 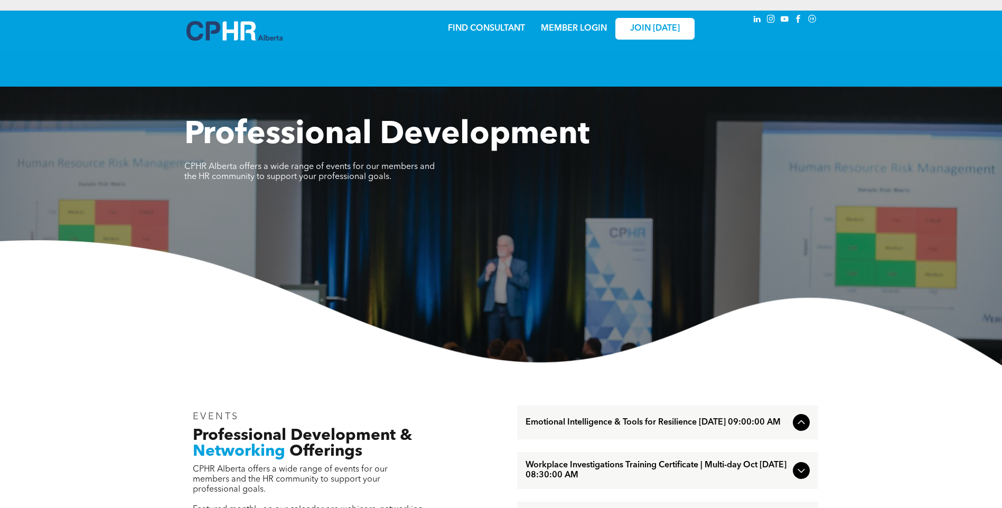 I want to click on a: facebook, so click(x=798, y=20).